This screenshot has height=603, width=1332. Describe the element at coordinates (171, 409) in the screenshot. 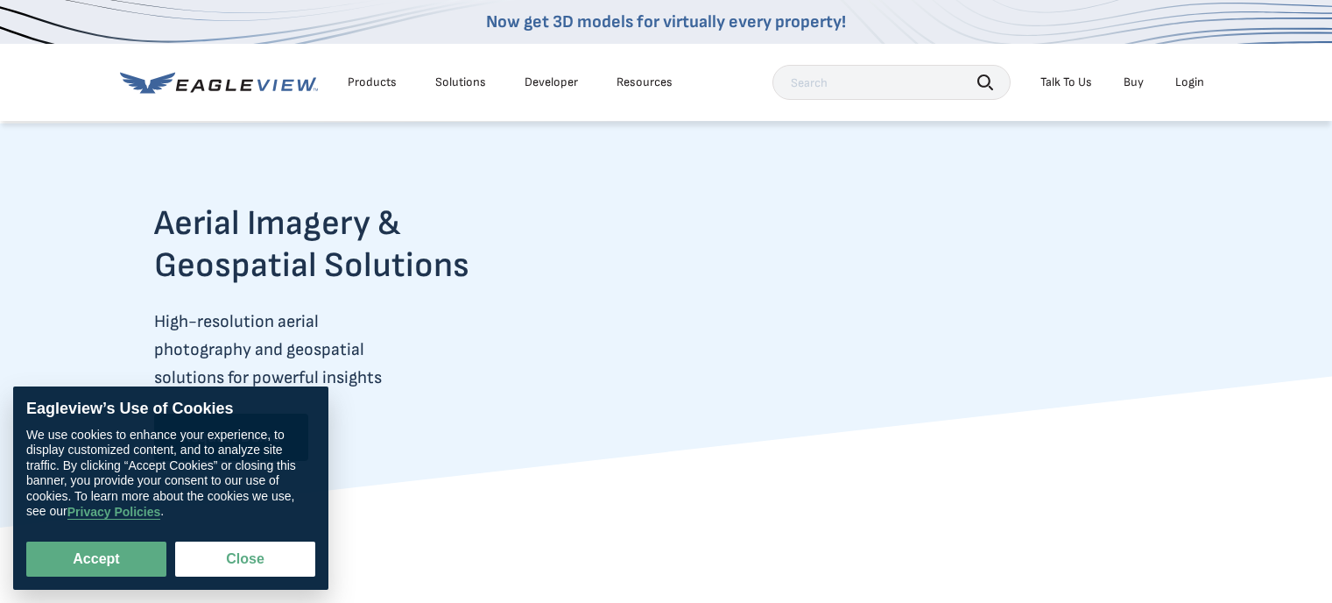

I see `div: Eagleview’s Use of Cookies` at that location.